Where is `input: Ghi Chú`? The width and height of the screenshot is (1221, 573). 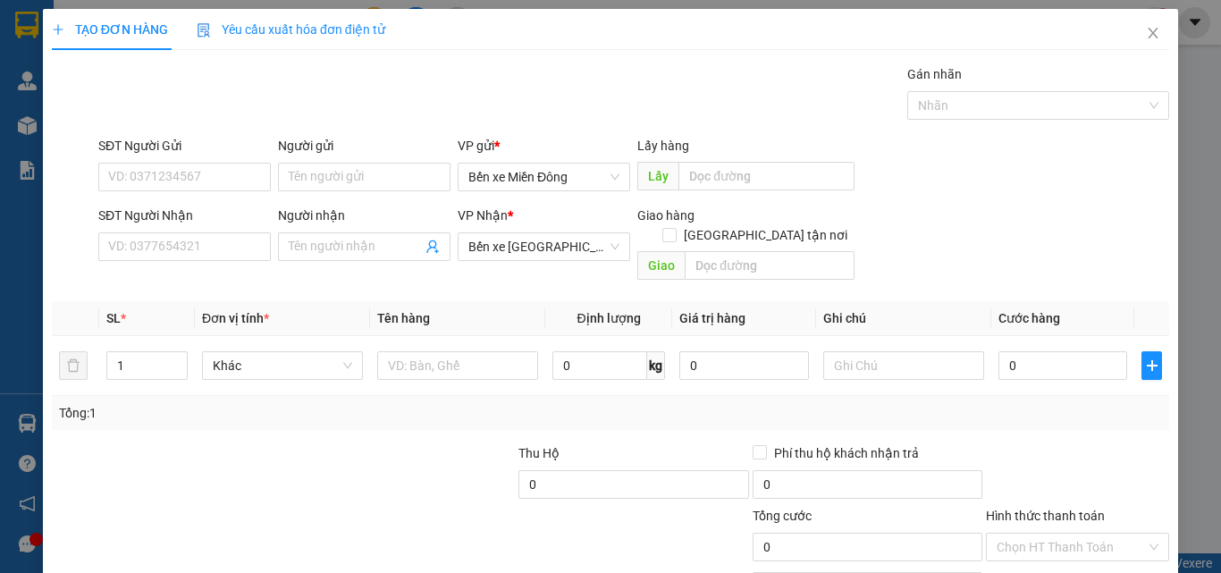 input: Ghi Chú is located at coordinates (904, 366).